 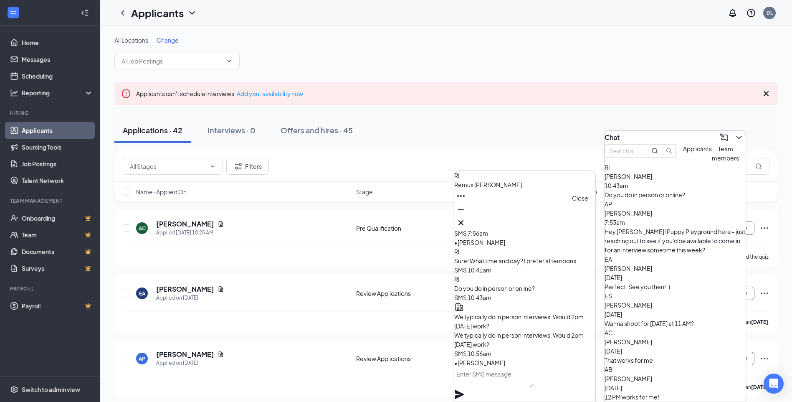 I want to click on span: 10:43am, so click(x=617, y=185).